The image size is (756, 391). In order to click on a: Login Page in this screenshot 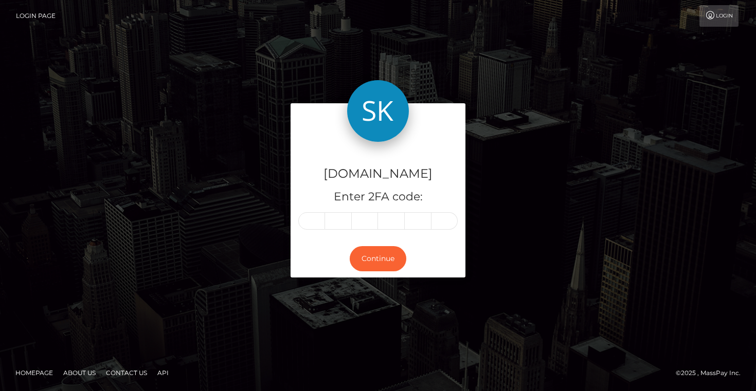, I will do `click(35, 16)`.